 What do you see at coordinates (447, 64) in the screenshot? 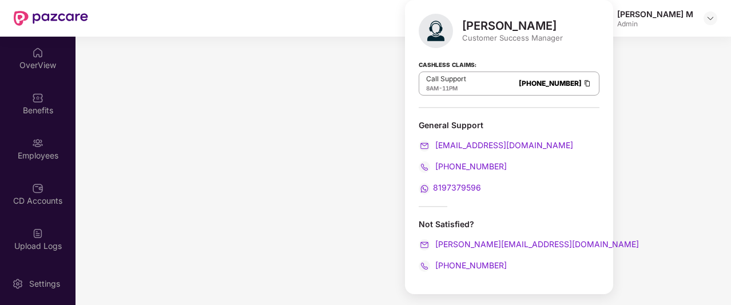
I see `strong: Cashless Claims:` at bounding box center [447, 64].